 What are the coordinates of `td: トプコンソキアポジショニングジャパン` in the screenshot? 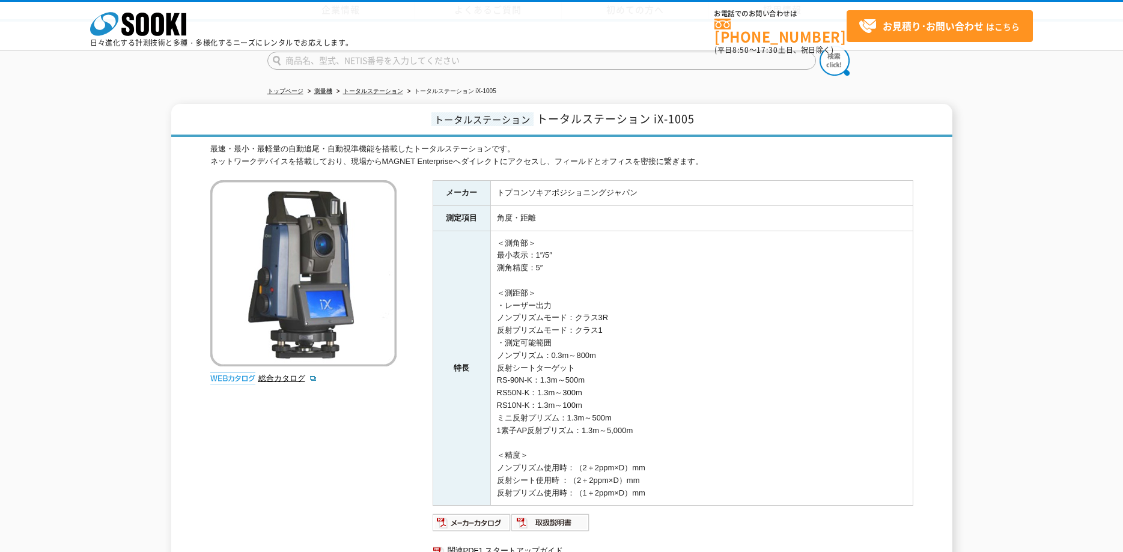 It's located at (701, 193).